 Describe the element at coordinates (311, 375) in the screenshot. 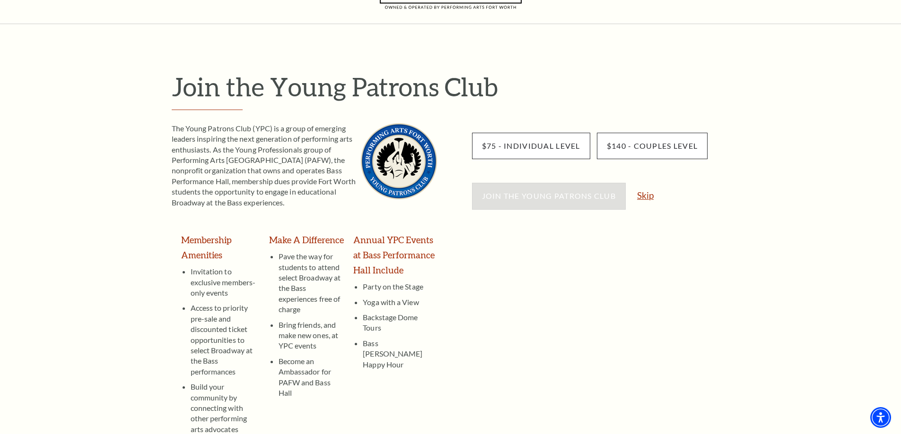

I see `li: Become an Ambassador for PAFW and Bass Hall` at that location.